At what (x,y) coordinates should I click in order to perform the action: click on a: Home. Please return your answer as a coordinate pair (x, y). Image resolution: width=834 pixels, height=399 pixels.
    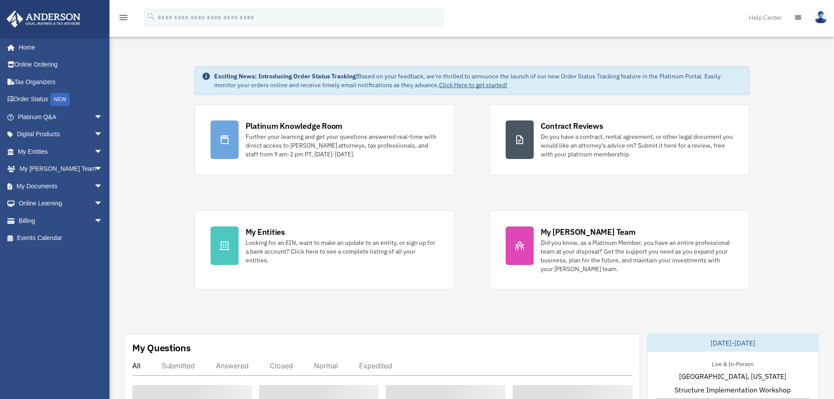
    Looking at the image, I should click on (59, 47).